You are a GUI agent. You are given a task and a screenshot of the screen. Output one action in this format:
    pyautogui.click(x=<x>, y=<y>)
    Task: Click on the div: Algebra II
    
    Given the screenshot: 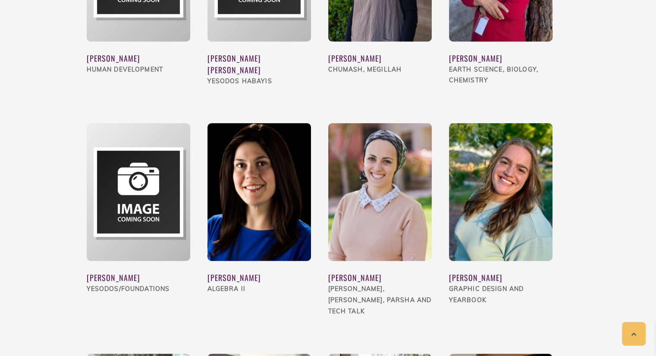 What is the action you would take?
    pyautogui.click(x=259, y=289)
    